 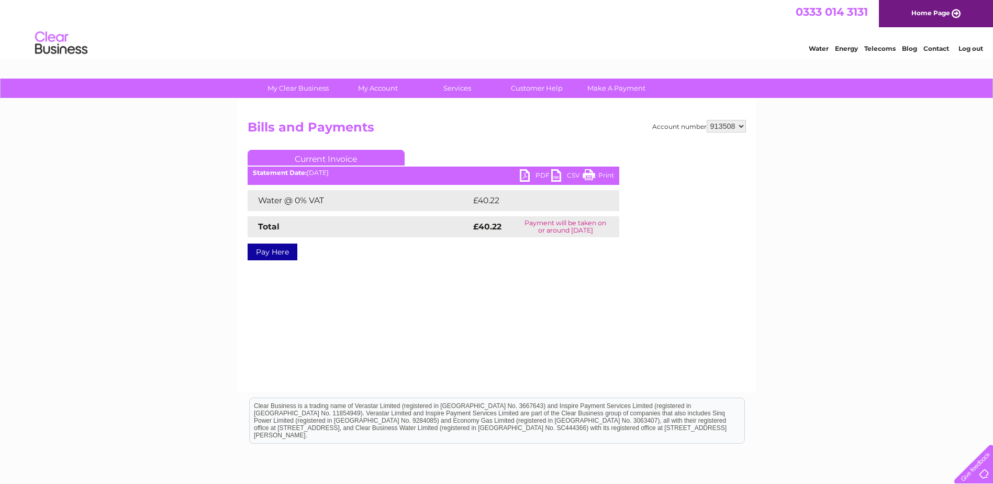 I want to click on a: Log out, so click(x=970, y=48).